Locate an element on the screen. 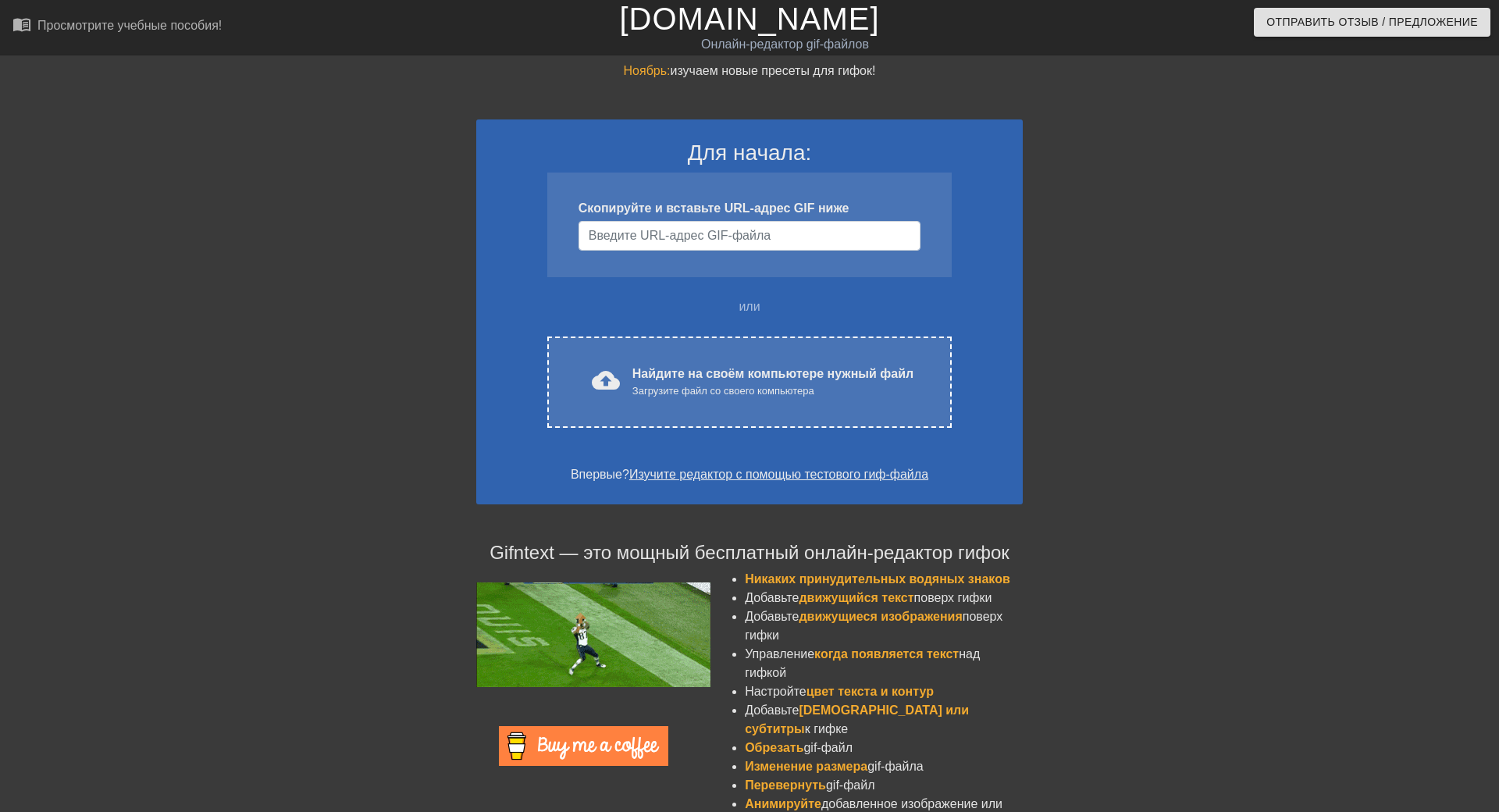 The height and width of the screenshot is (812, 1499). ya-tr-span: поверх гифки is located at coordinates (953, 597).